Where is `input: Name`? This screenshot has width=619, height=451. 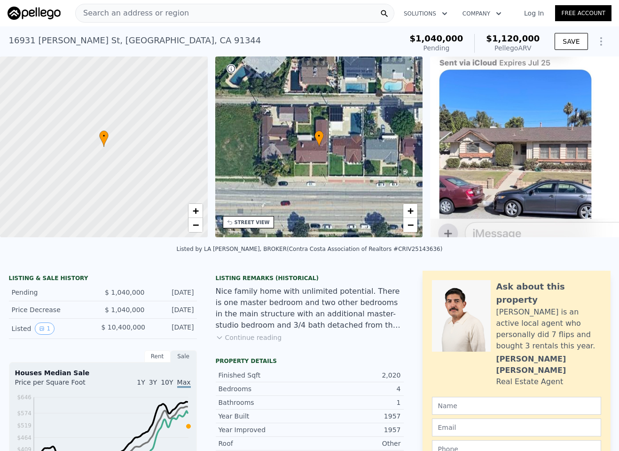 input: Name is located at coordinates (517, 405).